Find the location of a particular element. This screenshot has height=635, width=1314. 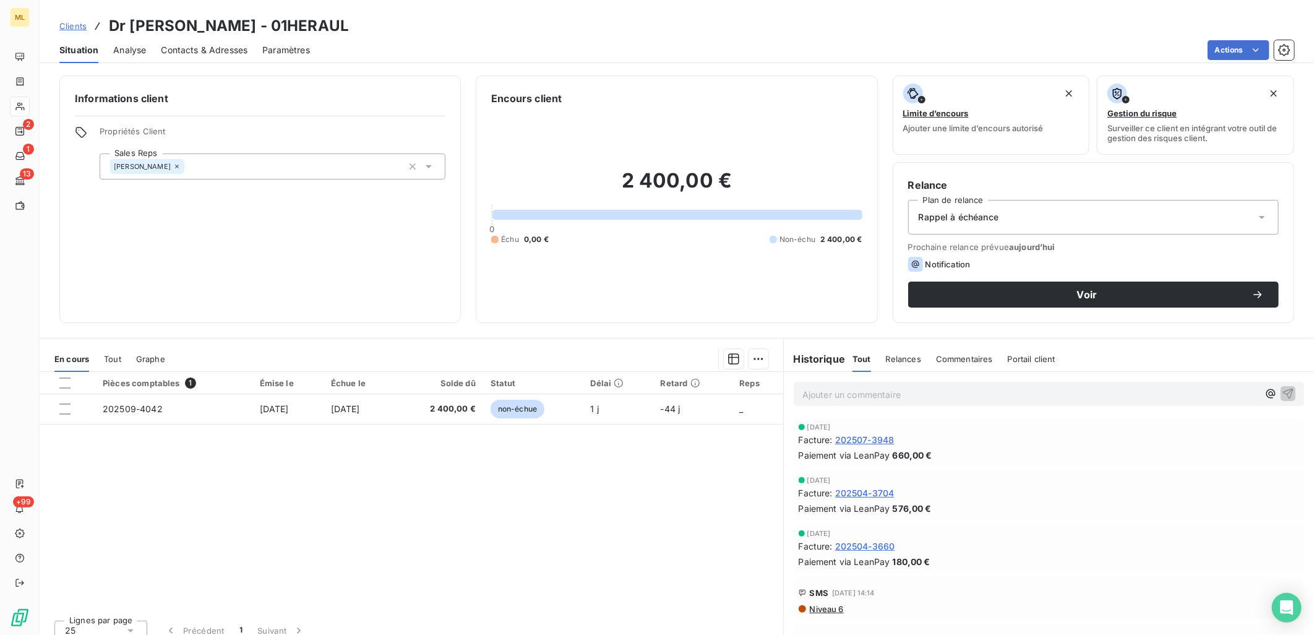

h2: 2 400,00 € is located at coordinates (676, 187).